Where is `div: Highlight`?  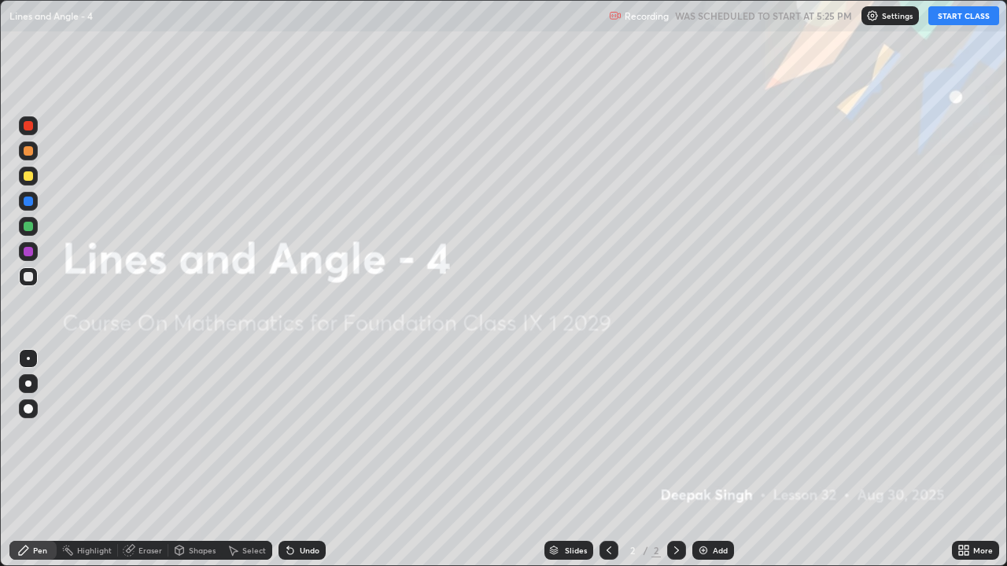 div: Highlight is located at coordinates (94, 551).